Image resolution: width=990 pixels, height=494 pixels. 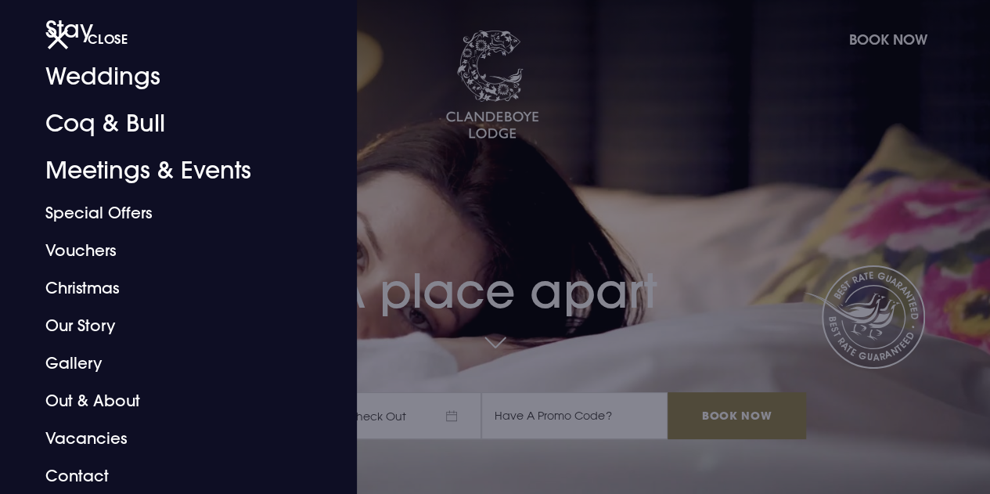 What do you see at coordinates (168, 213) in the screenshot?
I see `a: Special Offers` at bounding box center [168, 213].